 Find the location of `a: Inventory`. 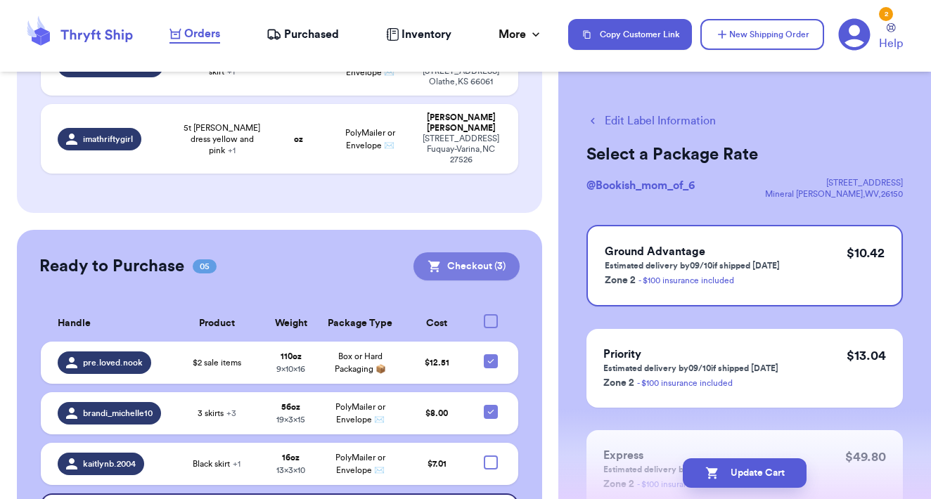

a: Inventory is located at coordinates (418, 34).